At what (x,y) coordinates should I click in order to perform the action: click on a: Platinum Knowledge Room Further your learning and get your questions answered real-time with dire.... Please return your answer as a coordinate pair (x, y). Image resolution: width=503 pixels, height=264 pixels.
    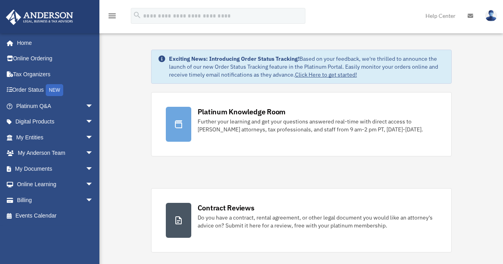
    Looking at the image, I should click on (301, 124).